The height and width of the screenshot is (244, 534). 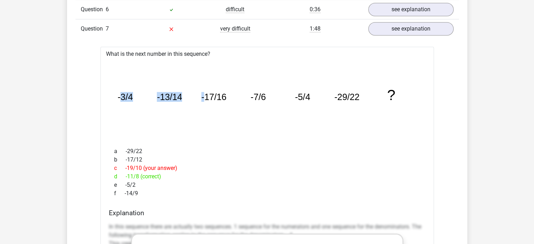 What do you see at coordinates (267, 151) in the screenshot?
I see `div: -29/22` at bounding box center [267, 151].